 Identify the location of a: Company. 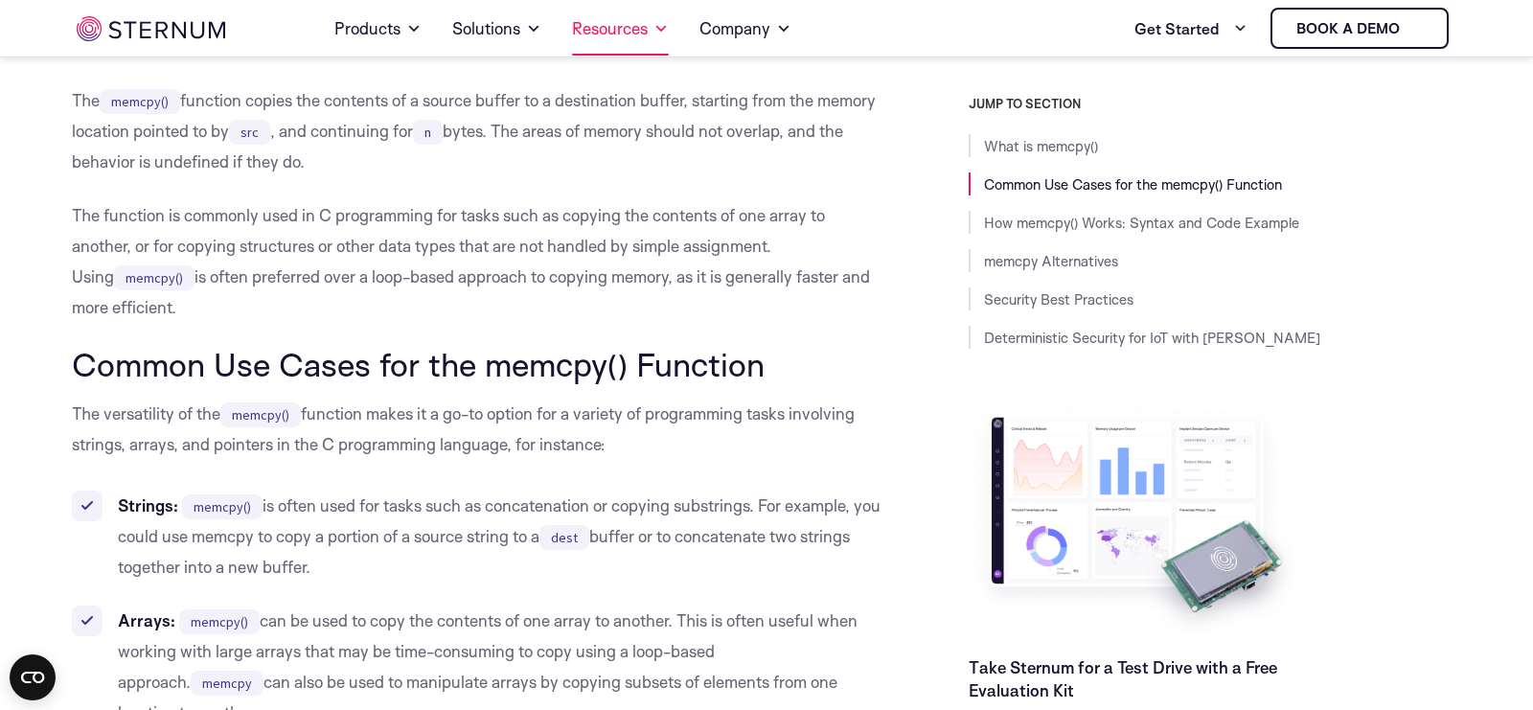
(746, 29).